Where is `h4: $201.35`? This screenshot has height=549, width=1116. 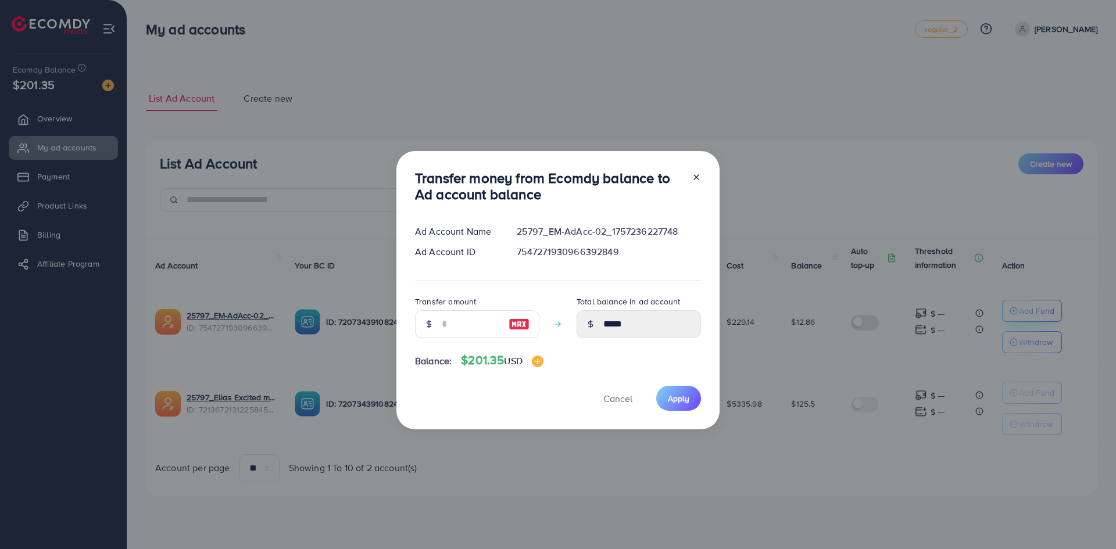
h4: $201.35 is located at coordinates (502, 360).